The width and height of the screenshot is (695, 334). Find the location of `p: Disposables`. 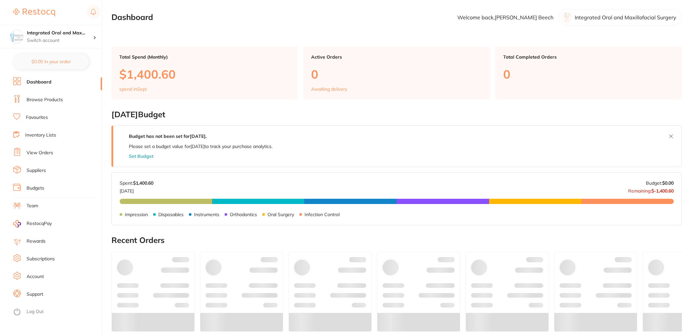

p: Disposables is located at coordinates (171, 215).